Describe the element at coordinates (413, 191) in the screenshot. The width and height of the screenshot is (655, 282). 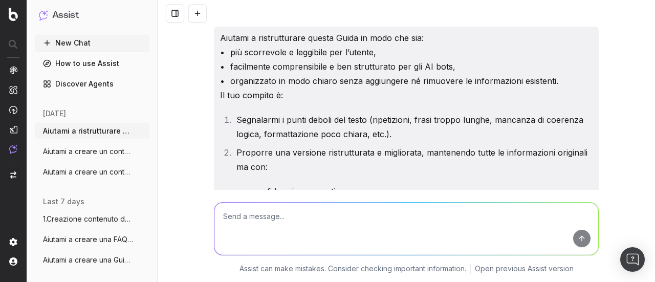
I see `li: paragrafi brevi e coerenti,` at that location.